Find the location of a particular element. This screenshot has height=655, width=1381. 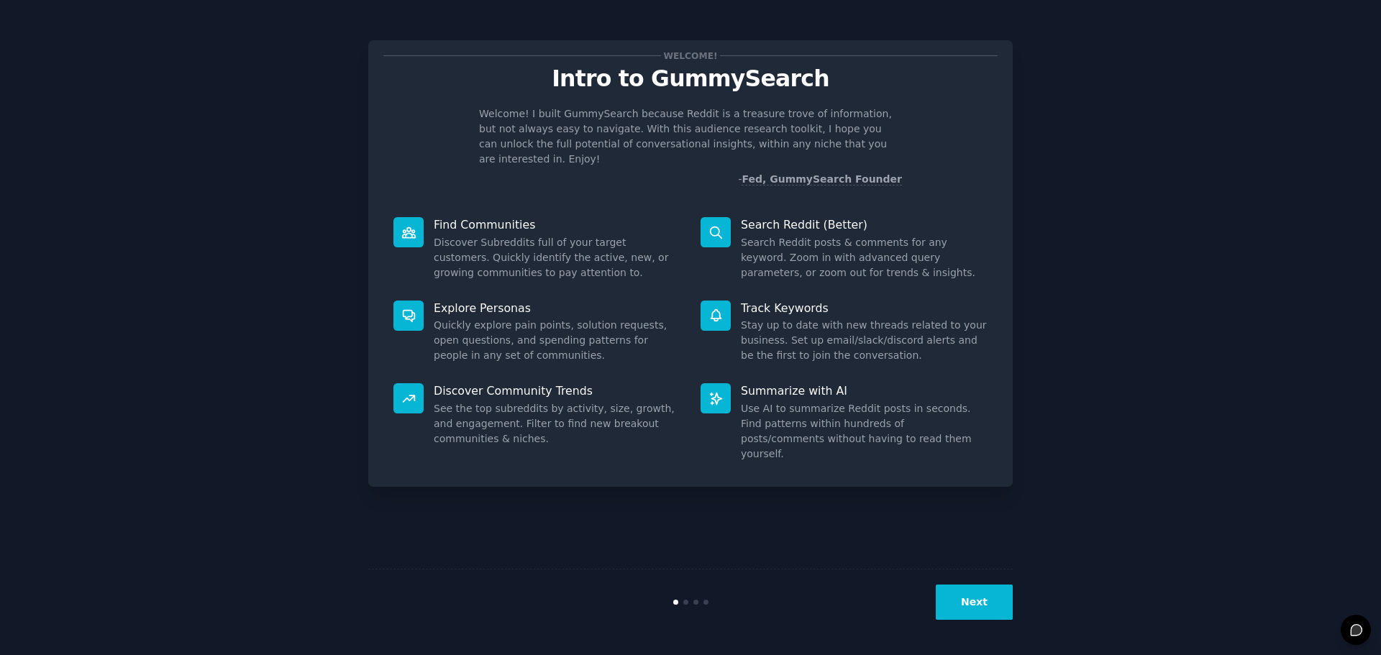

p: Summarize with AI is located at coordinates (864, 391).